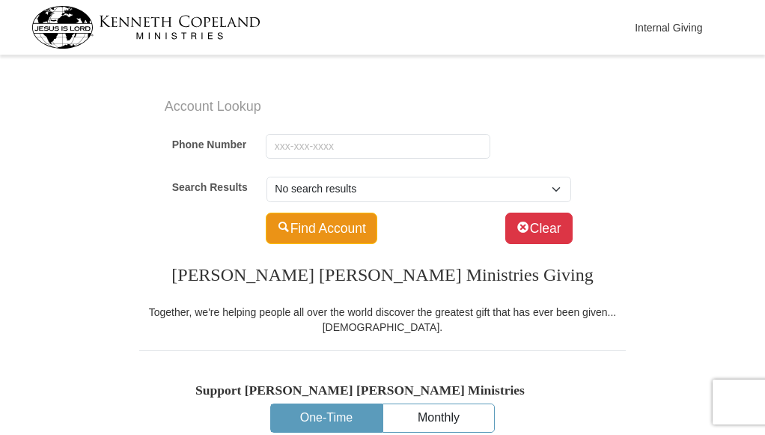 The height and width of the screenshot is (435, 765). Describe the element at coordinates (230, 107) in the screenshot. I see `label: Account Lookup` at that location.